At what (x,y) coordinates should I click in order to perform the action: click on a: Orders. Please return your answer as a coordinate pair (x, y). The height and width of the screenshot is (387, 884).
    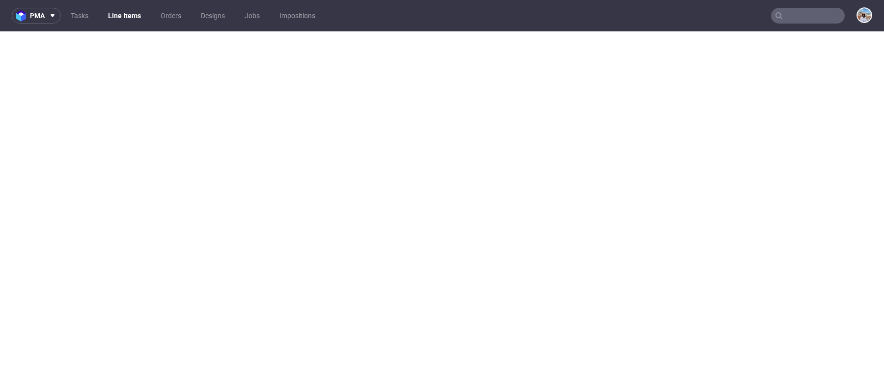
    Looking at the image, I should click on (171, 16).